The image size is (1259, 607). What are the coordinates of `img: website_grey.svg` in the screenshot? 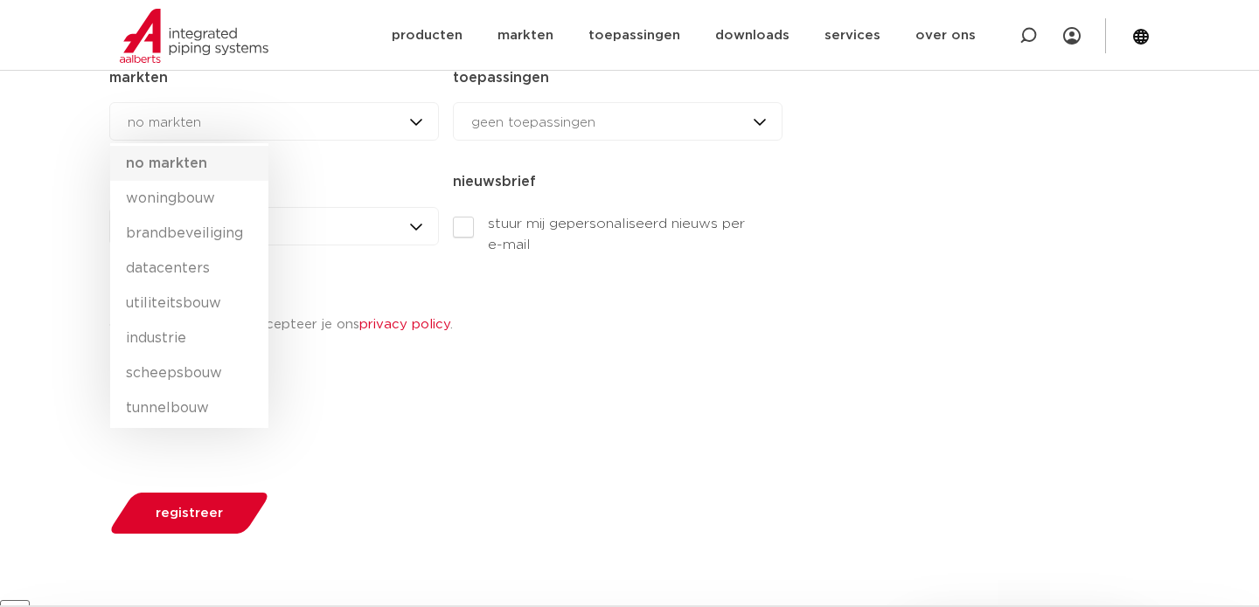 It's located at (35, 52).